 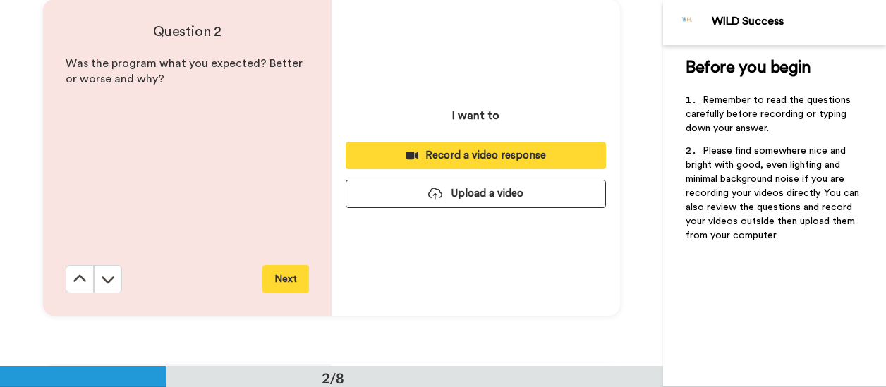 I want to click on span: Was the program what you expected? Better or worse and why?, so click(x=186, y=71).